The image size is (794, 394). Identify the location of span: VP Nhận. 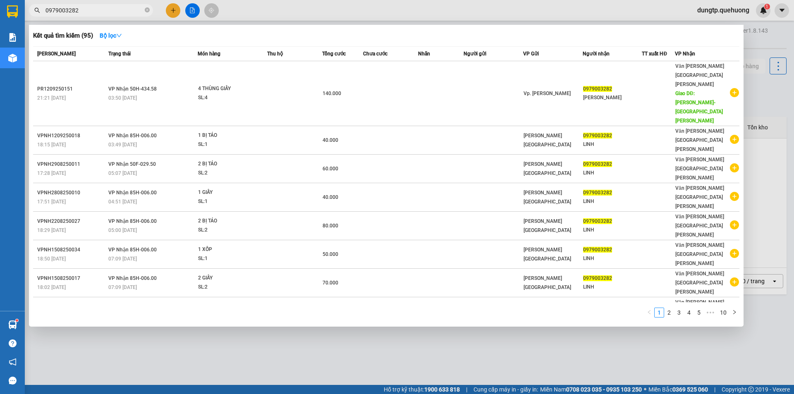
(685, 54).